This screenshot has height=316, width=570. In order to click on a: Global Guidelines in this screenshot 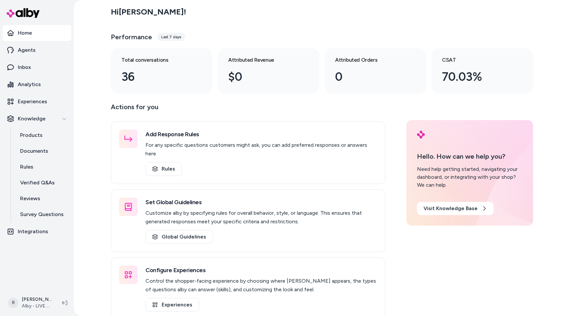, I will do `click(179, 237)`.